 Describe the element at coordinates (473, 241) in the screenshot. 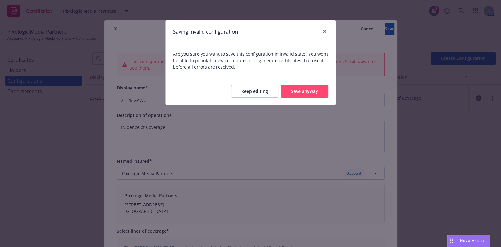

I see `span: Nova Assist` at that location.